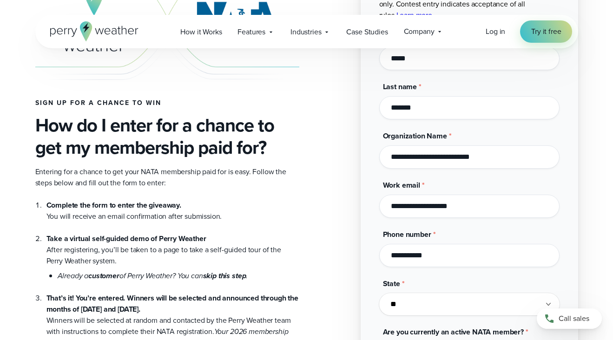 Image resolution: width=613 pixels, height=340 pixels. Describe the element at coordinates (153, 275) in the screenshot. I see `em: Already a of Perry Weather? You can .` at that location.